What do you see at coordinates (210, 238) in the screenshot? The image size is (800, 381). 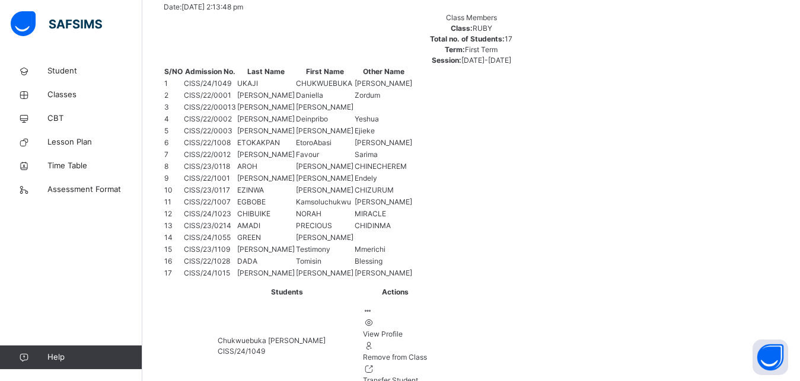 I see `td: CISS/24/1055` at bounding box center [210, 238].